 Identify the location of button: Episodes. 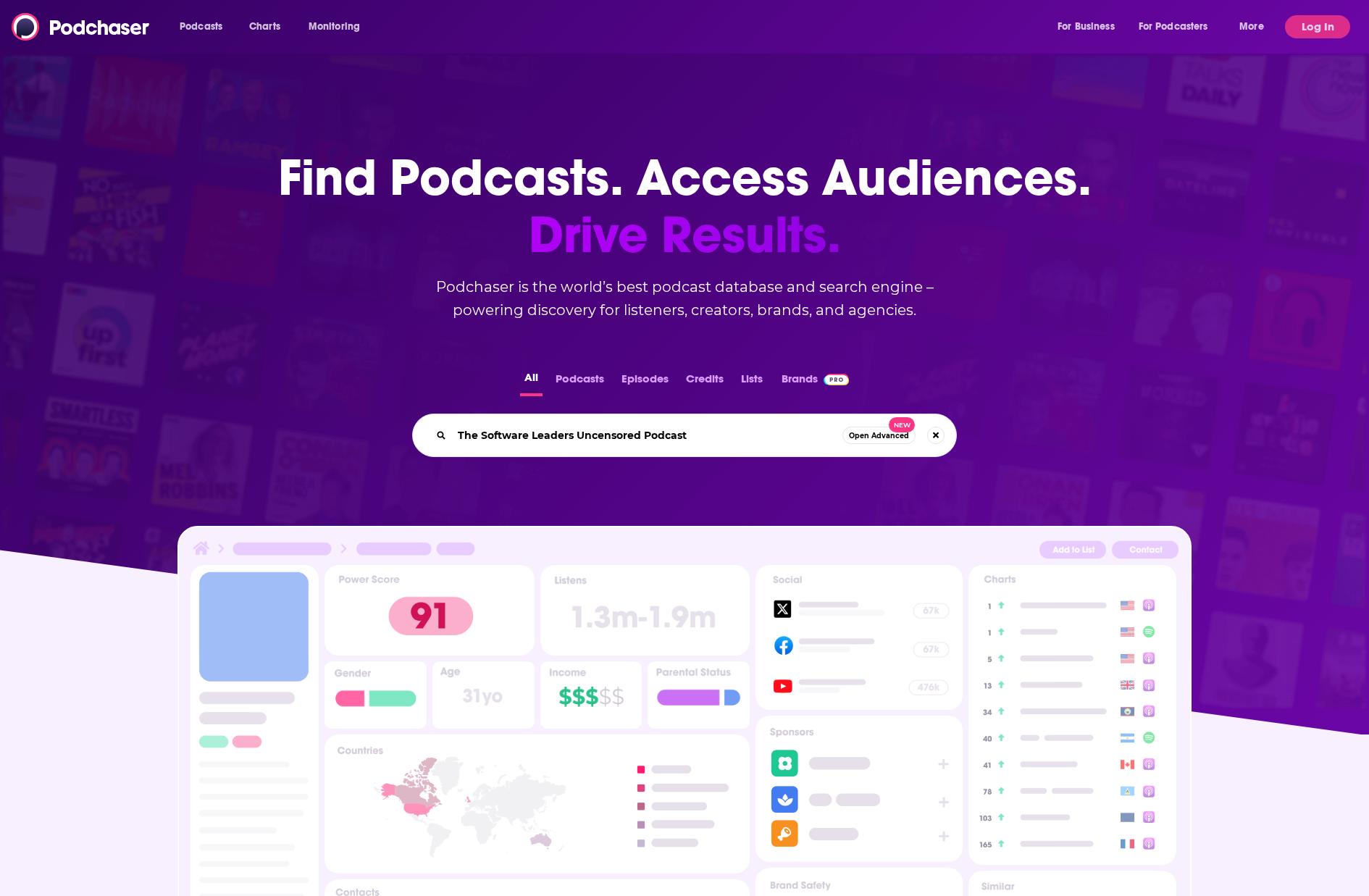
(645, 382).